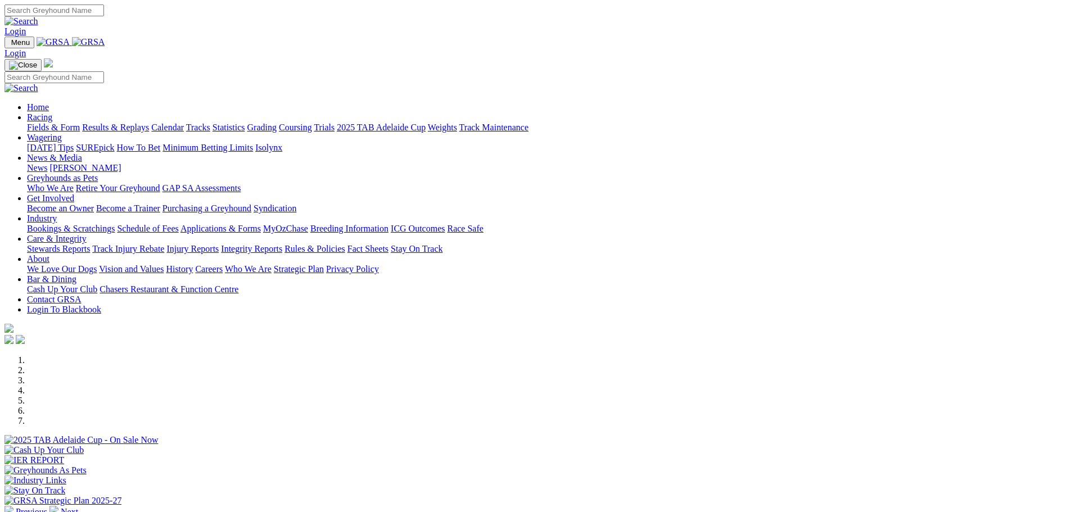 This screenshot has width=1071, height=512. Describe the element at coordinates (23, 65) in the screenshot. I see `img: Close` at that location.